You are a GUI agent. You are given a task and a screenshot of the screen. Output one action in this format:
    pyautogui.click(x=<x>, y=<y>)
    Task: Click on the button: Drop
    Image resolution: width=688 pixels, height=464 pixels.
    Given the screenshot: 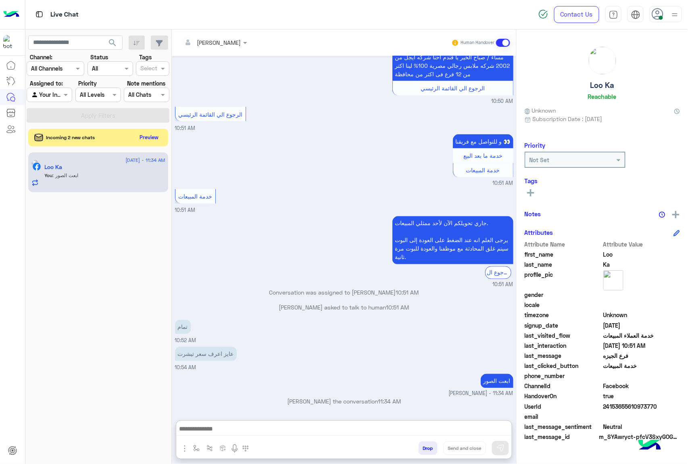 What is the action you would take?
    pyautogui.click(x=428, y=448)
    